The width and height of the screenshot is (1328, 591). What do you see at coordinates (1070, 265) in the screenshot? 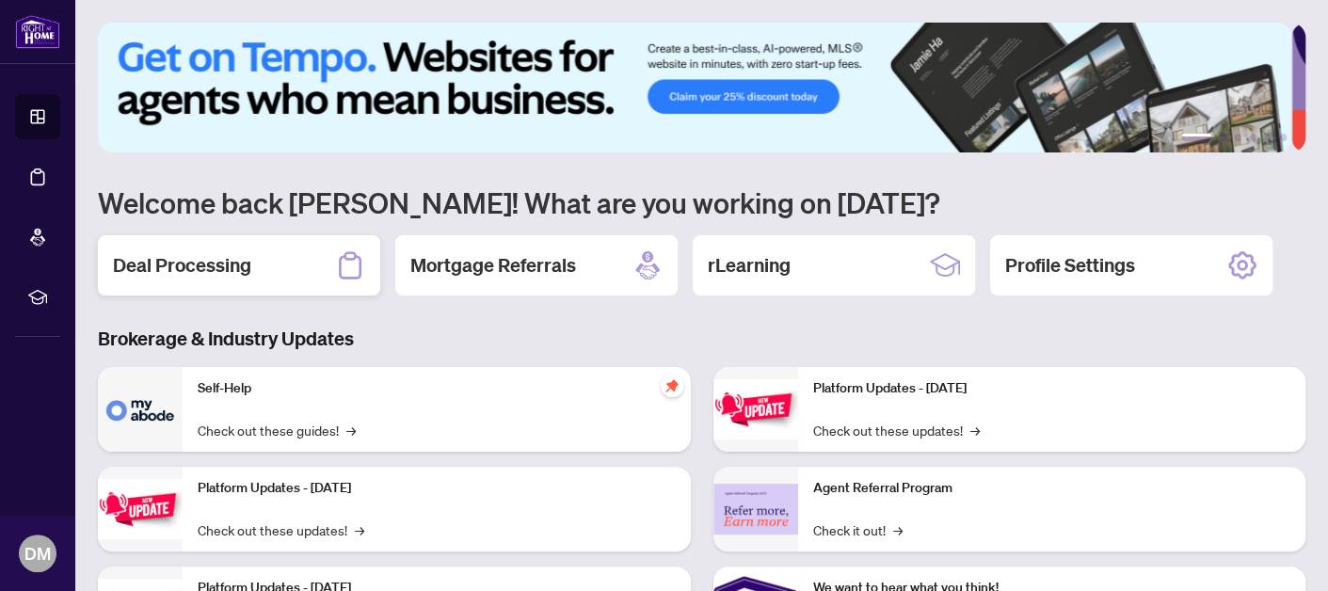
I see `h2: Profile Settings` at bounding box center [1070, 265].